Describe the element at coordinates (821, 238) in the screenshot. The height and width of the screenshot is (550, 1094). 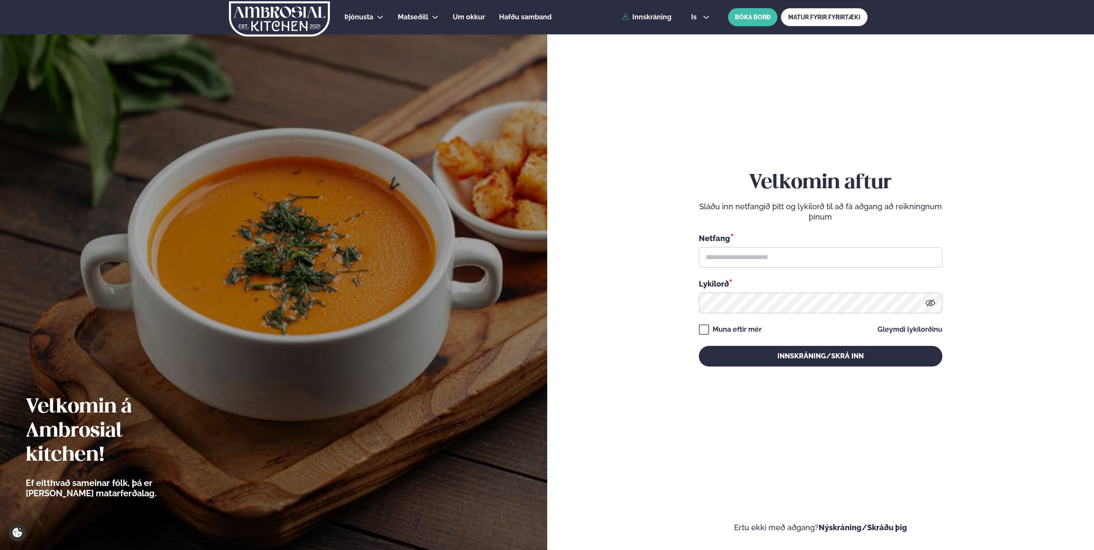
I see `div: Netfang` at that location.